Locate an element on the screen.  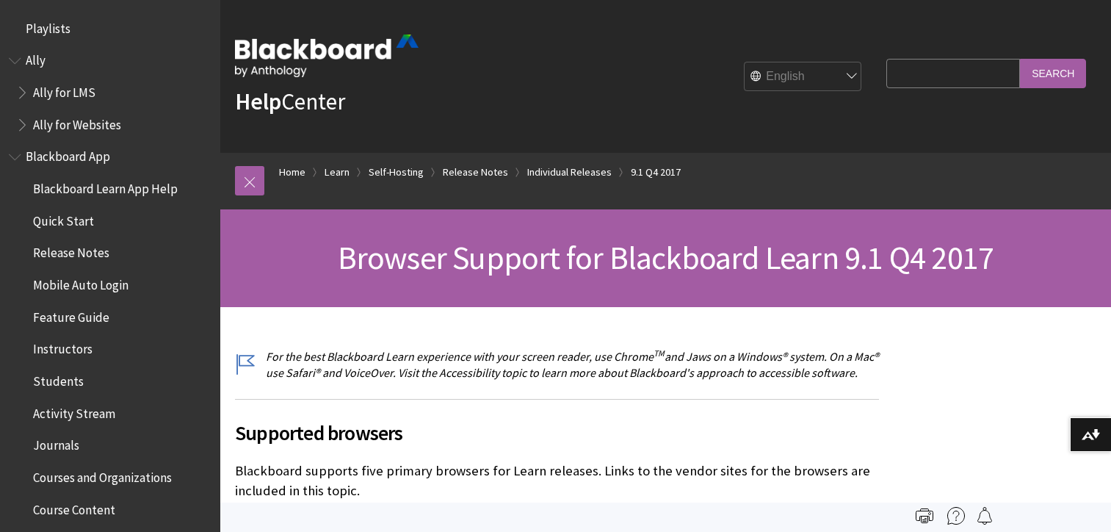
nav: Book outline for Playlists is located at coordinates (110, 29).